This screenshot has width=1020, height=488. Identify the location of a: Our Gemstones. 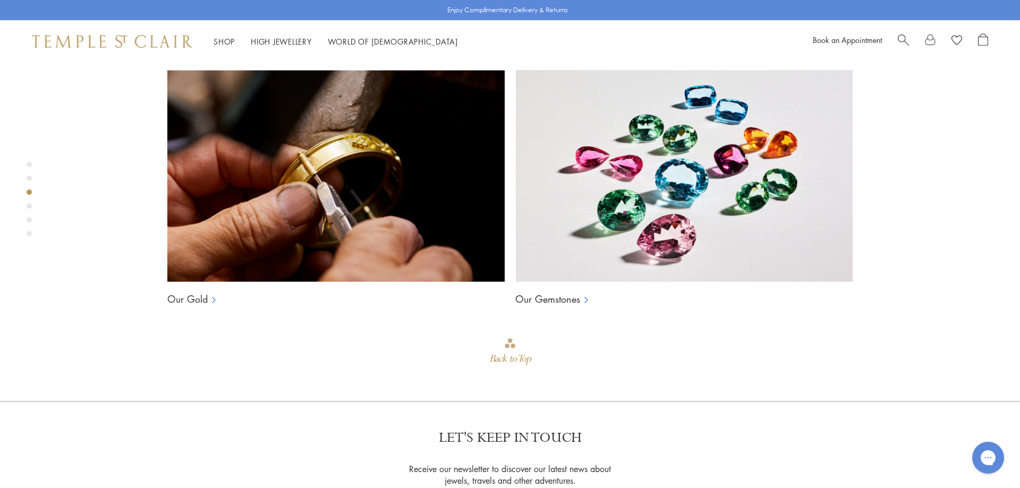
(548, 299).